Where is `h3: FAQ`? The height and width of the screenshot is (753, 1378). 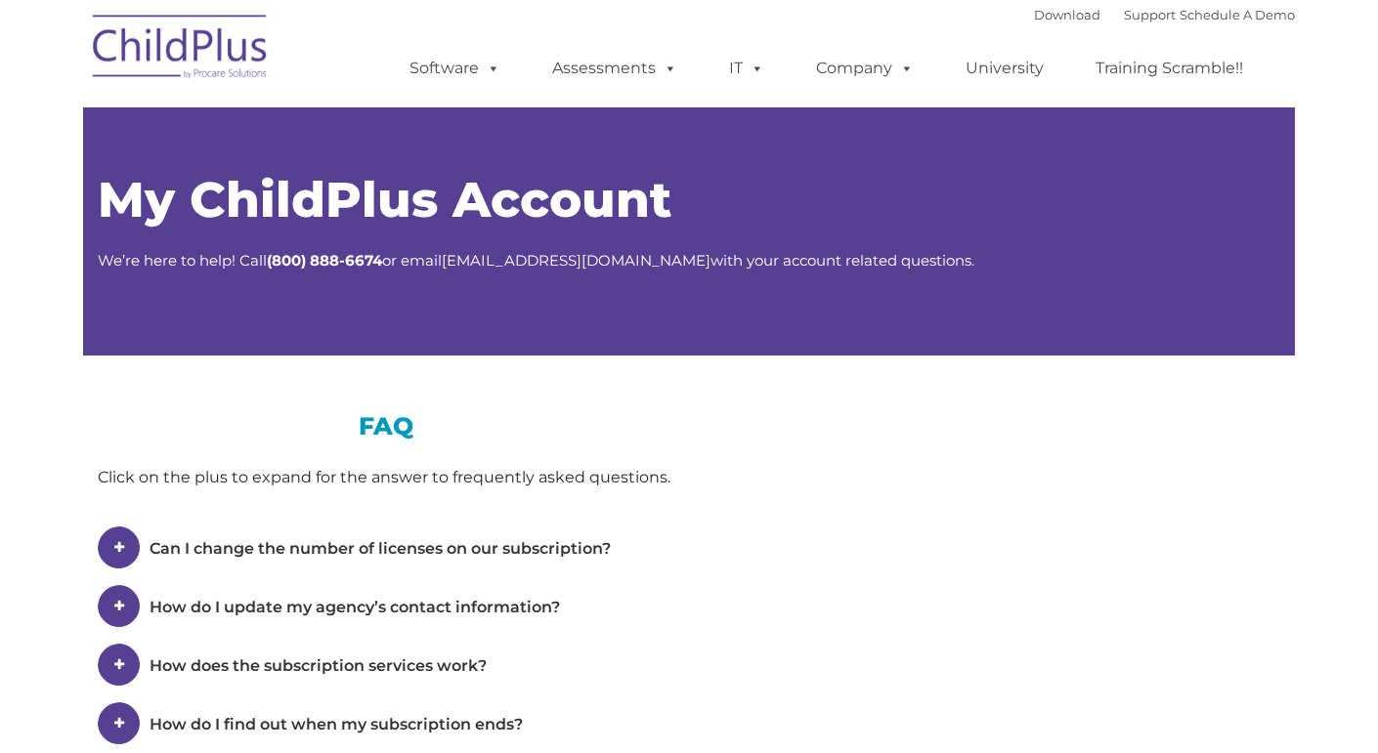 h3: FAQ is located at coordinates (386, 426).